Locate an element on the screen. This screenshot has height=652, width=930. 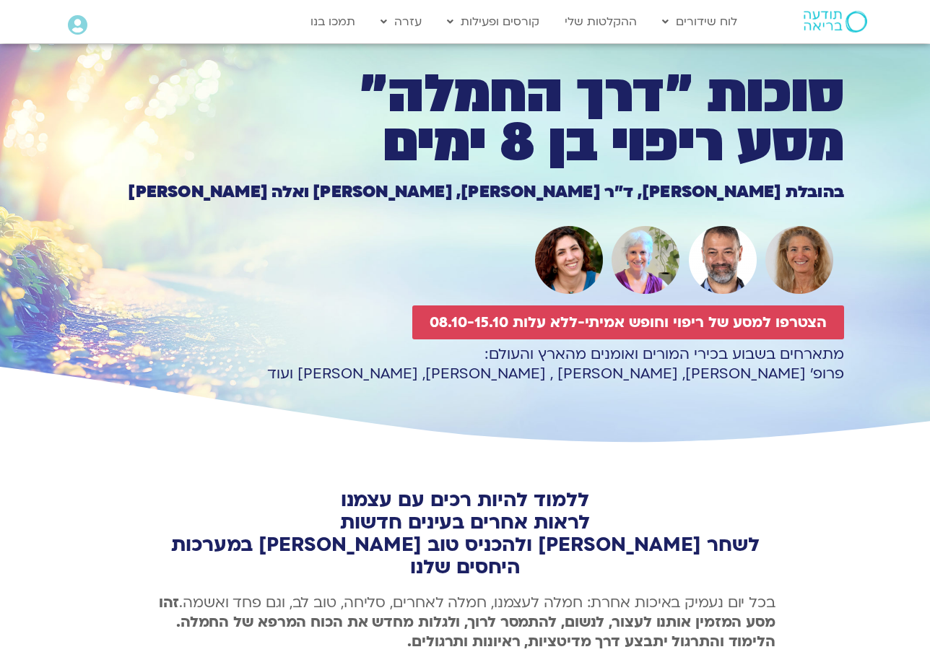
p: בכל יום נעמיק באיכות אחרת: חמלה לעצמנו, חמלה לאחרים, סליחה, טוב לב, וגם פחד ואשמה. is located at coordinates (465, 622).